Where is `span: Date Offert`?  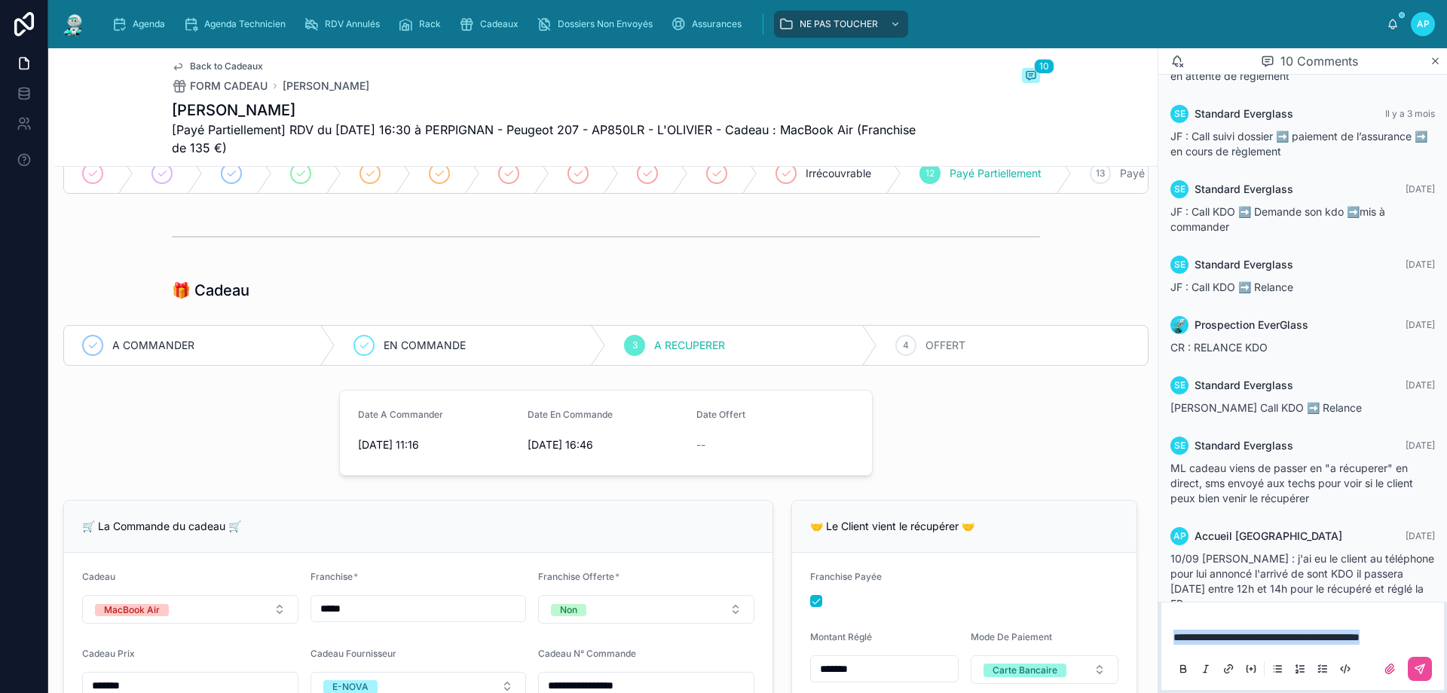 span: Date Offert is located at coordinates (721, 414).